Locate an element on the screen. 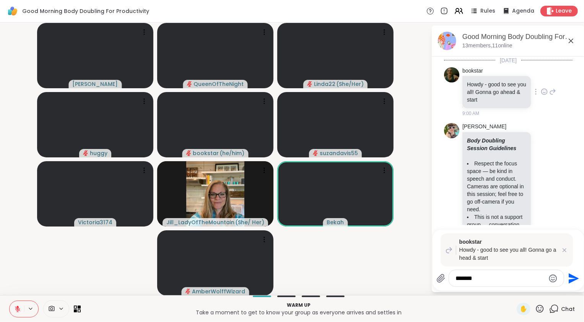  button: Emoji picker is located at coordinates (553, 279).